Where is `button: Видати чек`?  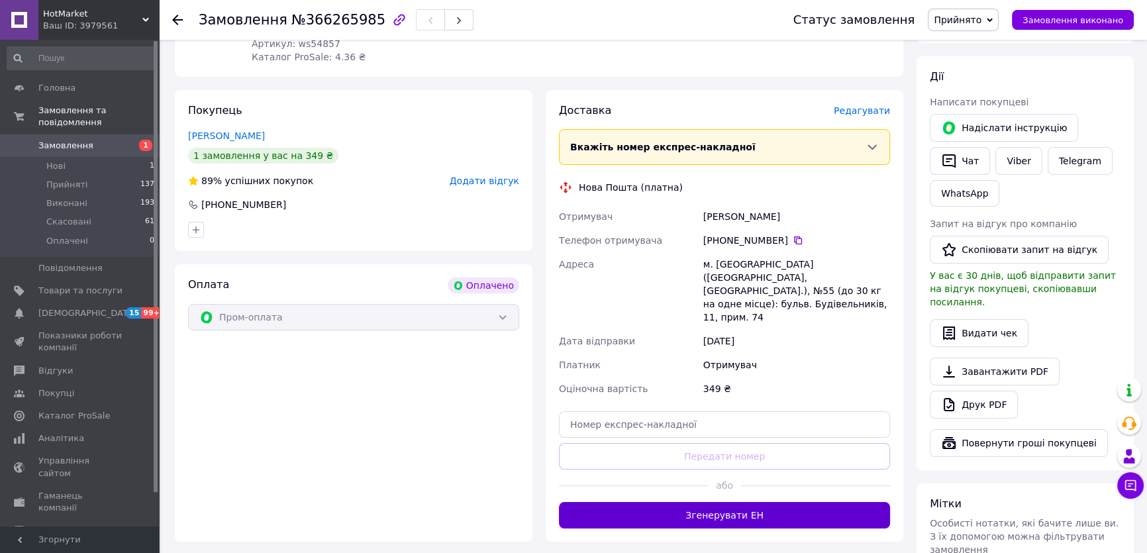
button: Видати чек is located at coordinates (979, 333).